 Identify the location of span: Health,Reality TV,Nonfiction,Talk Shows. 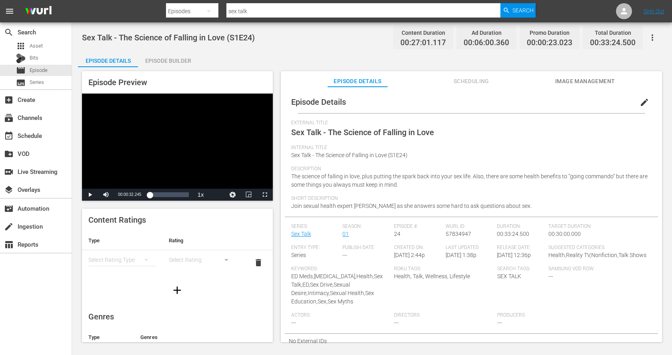
(597, 255).